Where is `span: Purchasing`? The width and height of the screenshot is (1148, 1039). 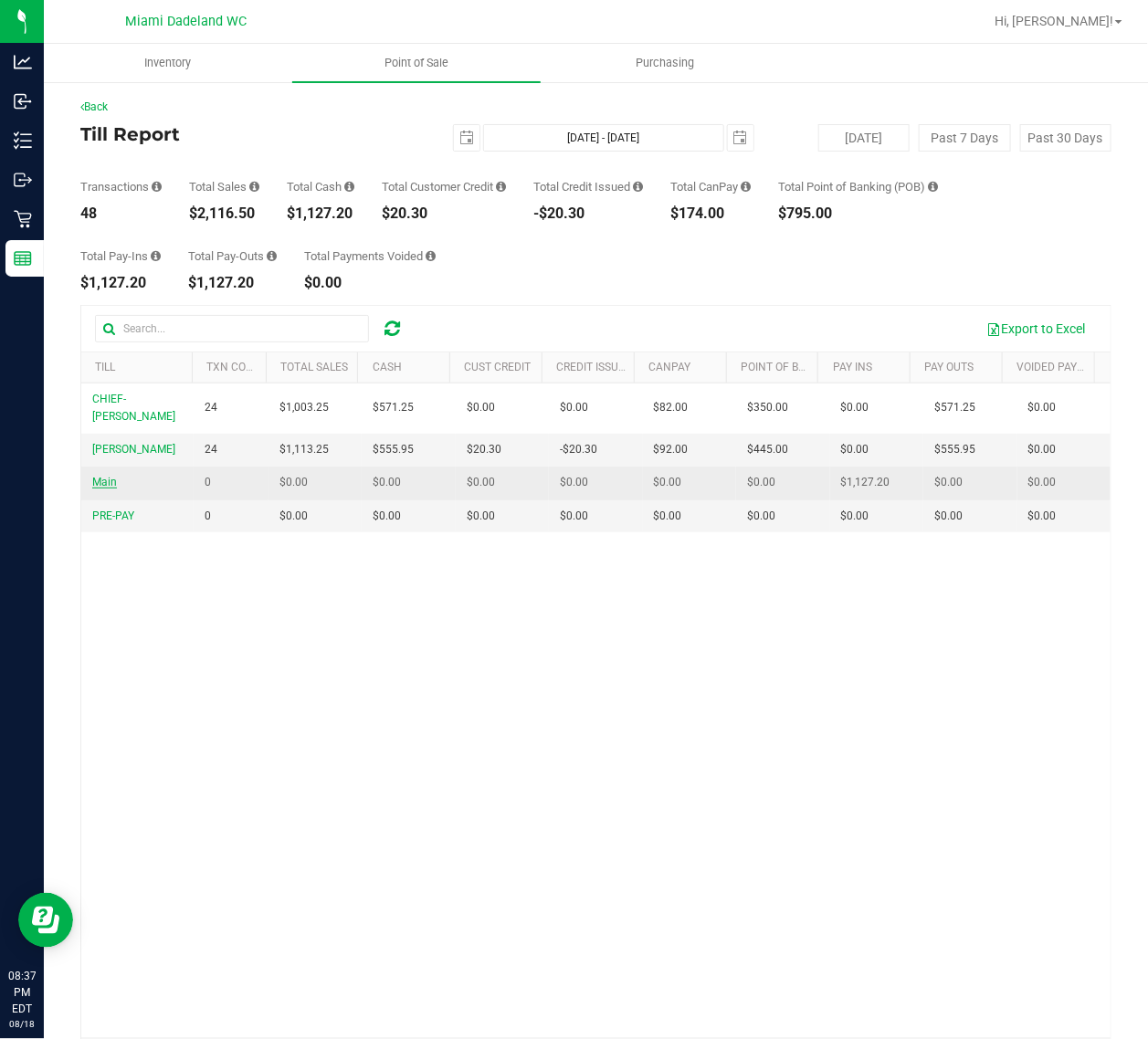
span: Purchasing is located at coordinates (665, 63).